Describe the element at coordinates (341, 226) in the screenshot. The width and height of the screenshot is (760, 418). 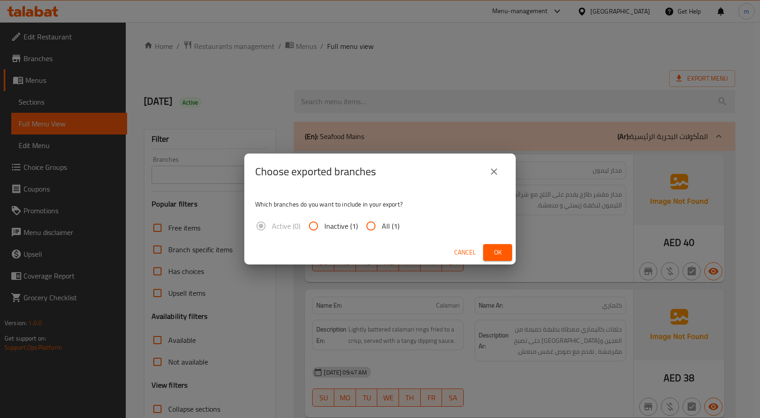
I see `span: Inactive (1)` at that location.